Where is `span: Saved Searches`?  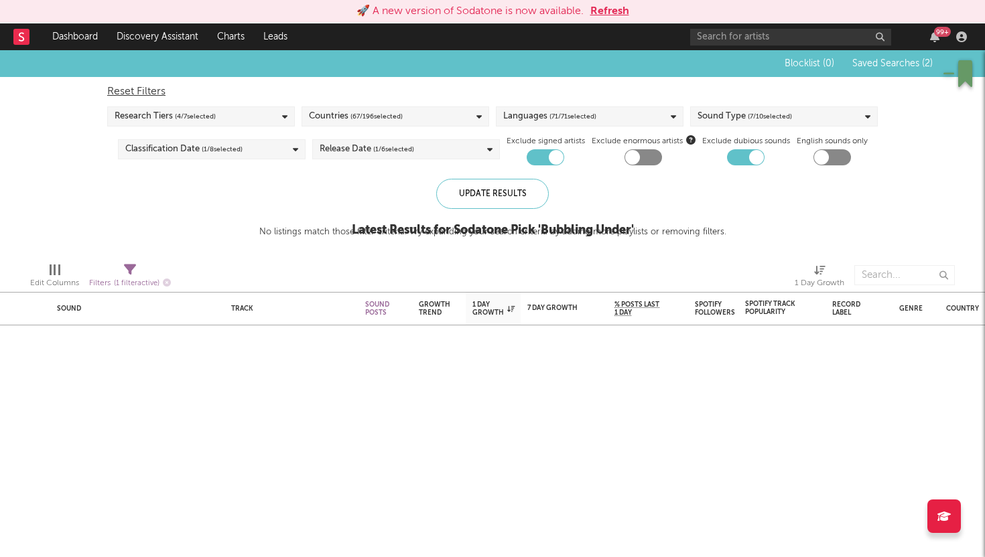 span: Saved Searches is located at coordinates (892, 64).